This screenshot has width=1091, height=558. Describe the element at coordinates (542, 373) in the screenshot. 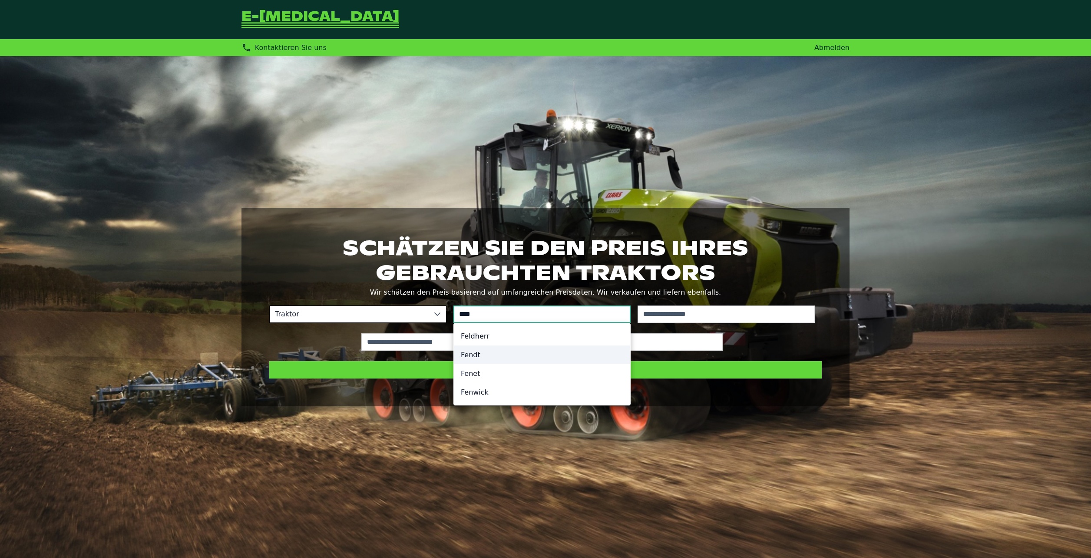

I see `li: Fenet` at that location.